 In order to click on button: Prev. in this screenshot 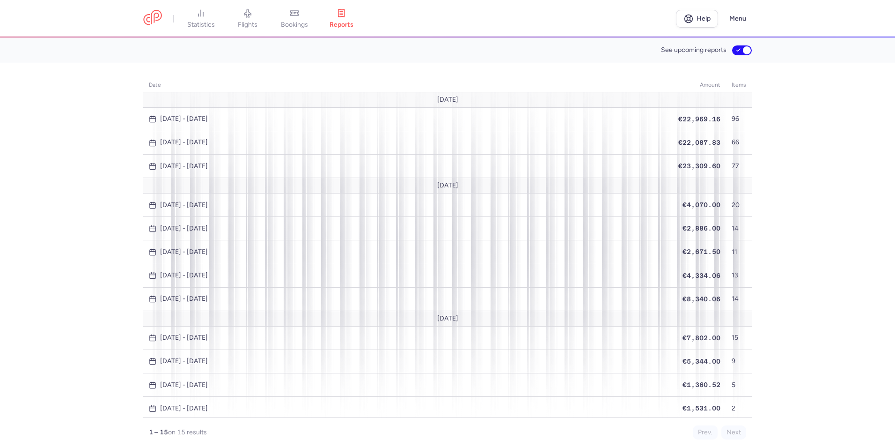, I will do `click(705, 432)`.